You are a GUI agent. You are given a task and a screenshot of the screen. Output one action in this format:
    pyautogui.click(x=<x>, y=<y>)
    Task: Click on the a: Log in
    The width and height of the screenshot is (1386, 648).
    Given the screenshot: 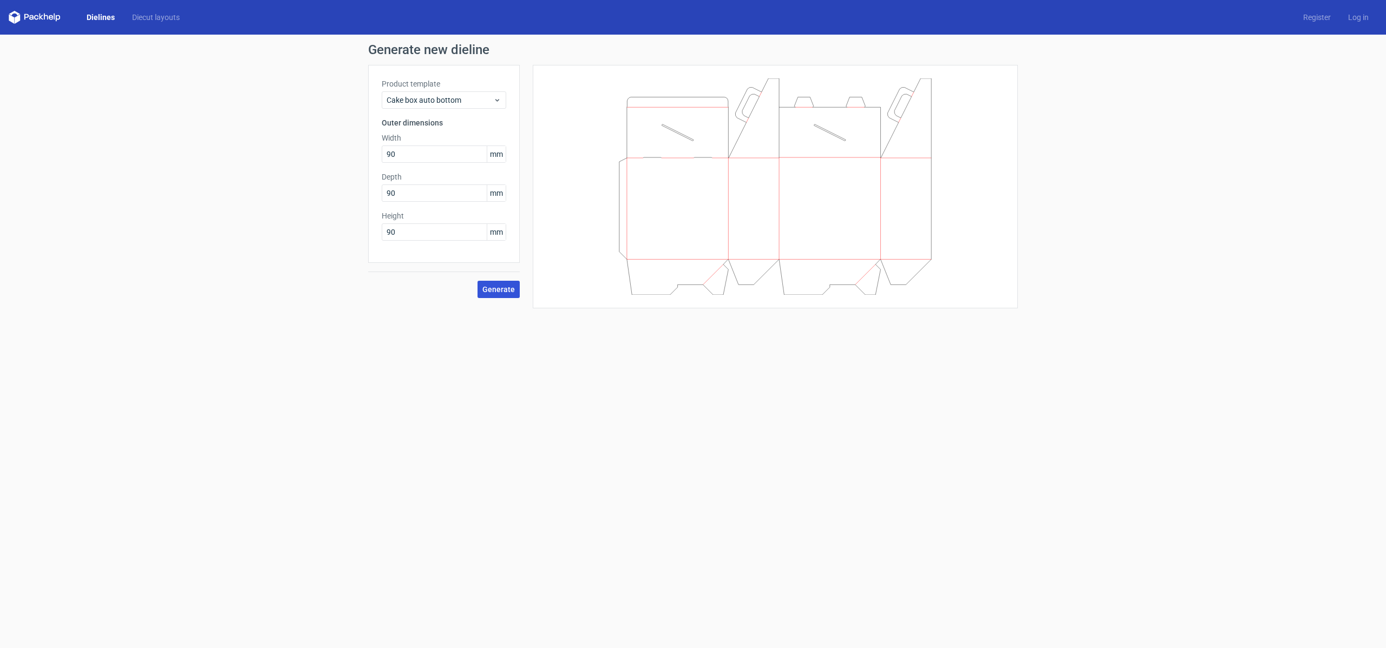 What is the action you would take?
    pyautogui.click(x=1358, y=17)
    